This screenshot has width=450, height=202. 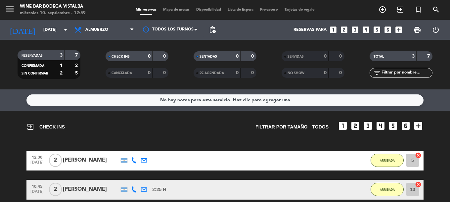 What do you see at coordinates (295, 57) in the screenshot?
I see `span: SERVIDAS` at bounding box center [295, 57].